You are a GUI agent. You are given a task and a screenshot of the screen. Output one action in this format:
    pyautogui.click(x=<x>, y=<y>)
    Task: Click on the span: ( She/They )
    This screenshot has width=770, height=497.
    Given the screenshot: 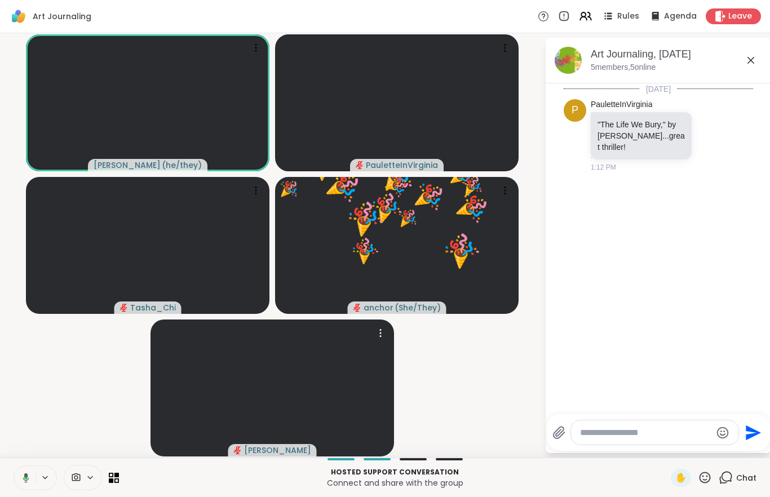 What is the action you would take?
    pyautogui.click(x=418, y=308)
    